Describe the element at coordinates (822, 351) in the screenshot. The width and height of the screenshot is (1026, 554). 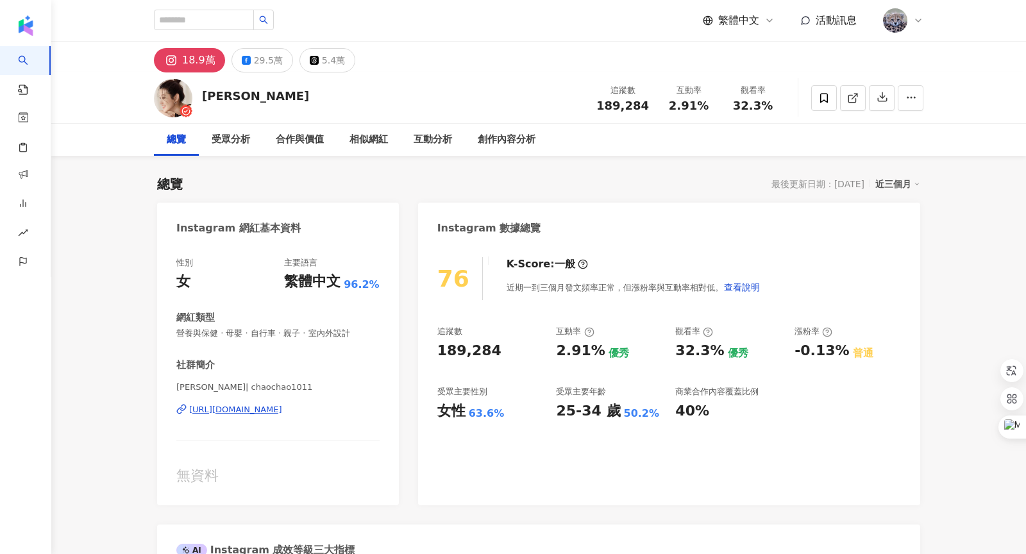
I see `div: -0.13%` at that location.